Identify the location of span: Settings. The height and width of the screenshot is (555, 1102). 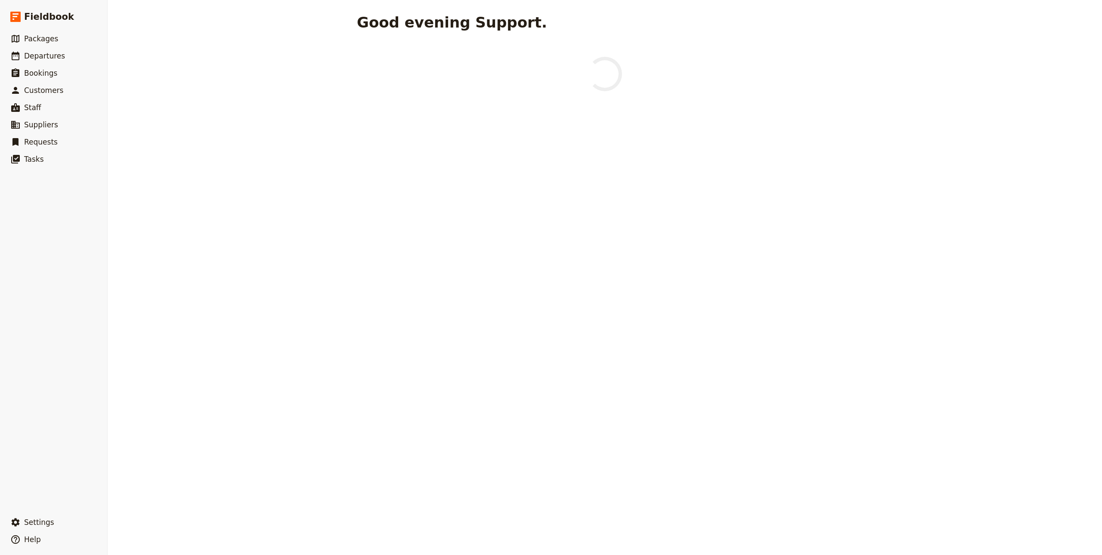
(39, 522).